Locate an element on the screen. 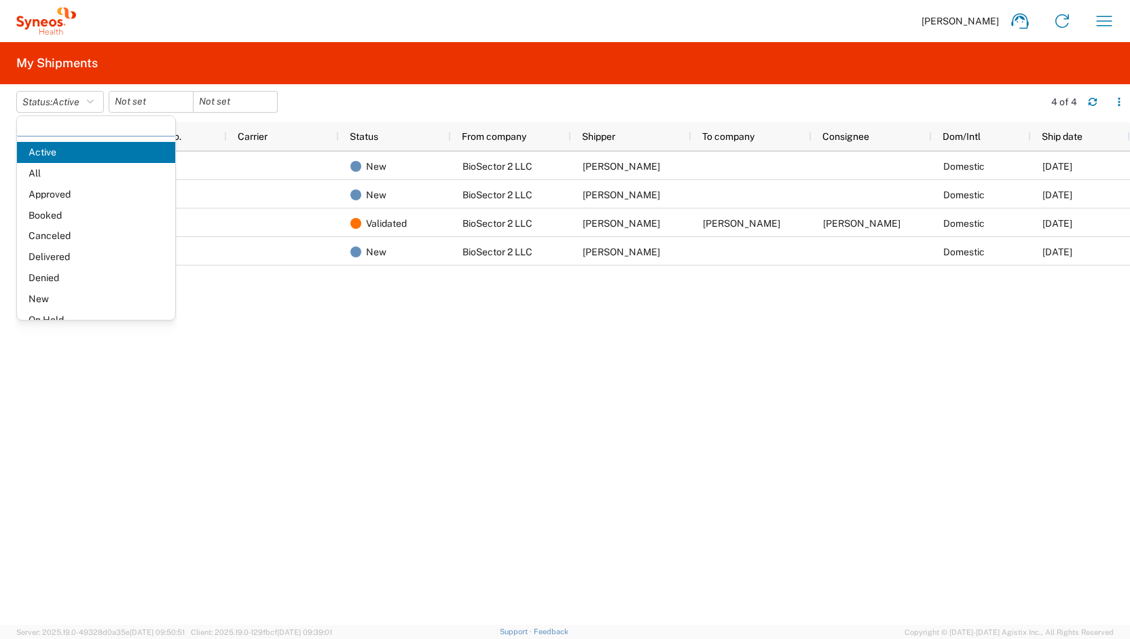  span: Dom/Intl is located at coordinates (962, 137).